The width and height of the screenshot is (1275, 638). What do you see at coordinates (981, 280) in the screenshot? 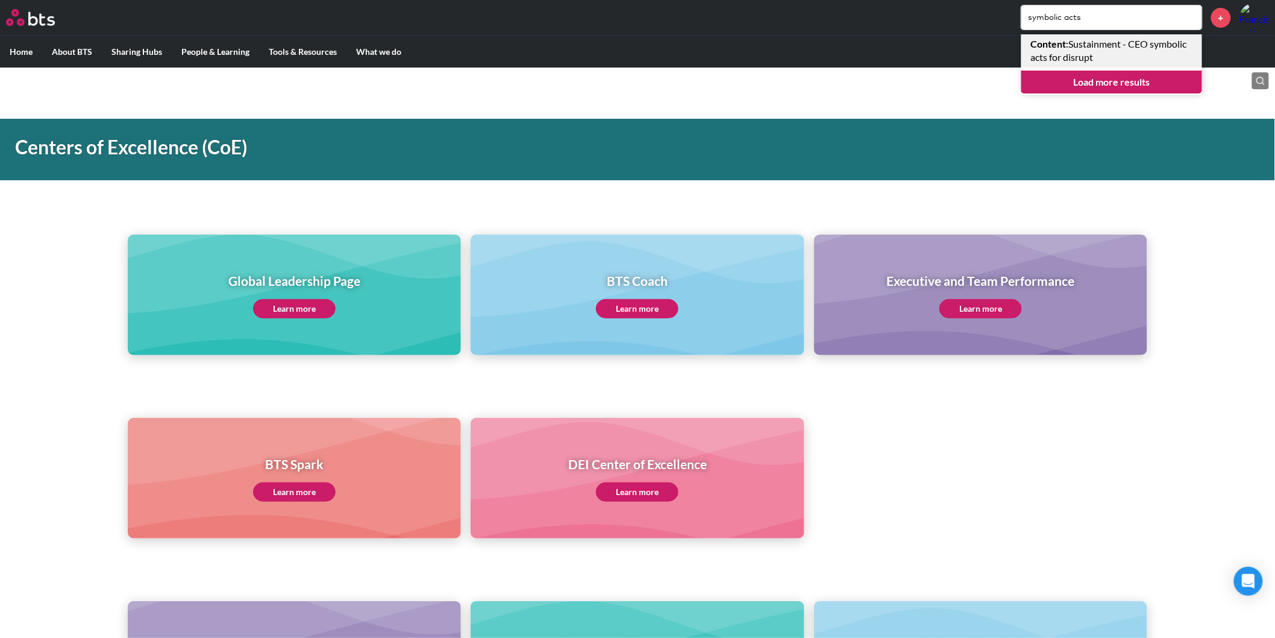
I see `h1: Executive and Team Performance` at bounding box center [981, 280].